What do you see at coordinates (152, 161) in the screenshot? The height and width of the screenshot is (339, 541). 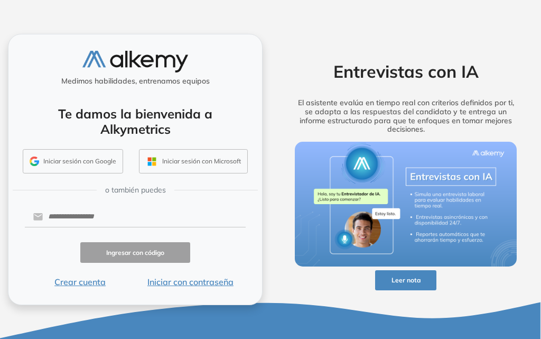 I see `img: OUTLOOK_ICON` at bounding box center [152, 161].